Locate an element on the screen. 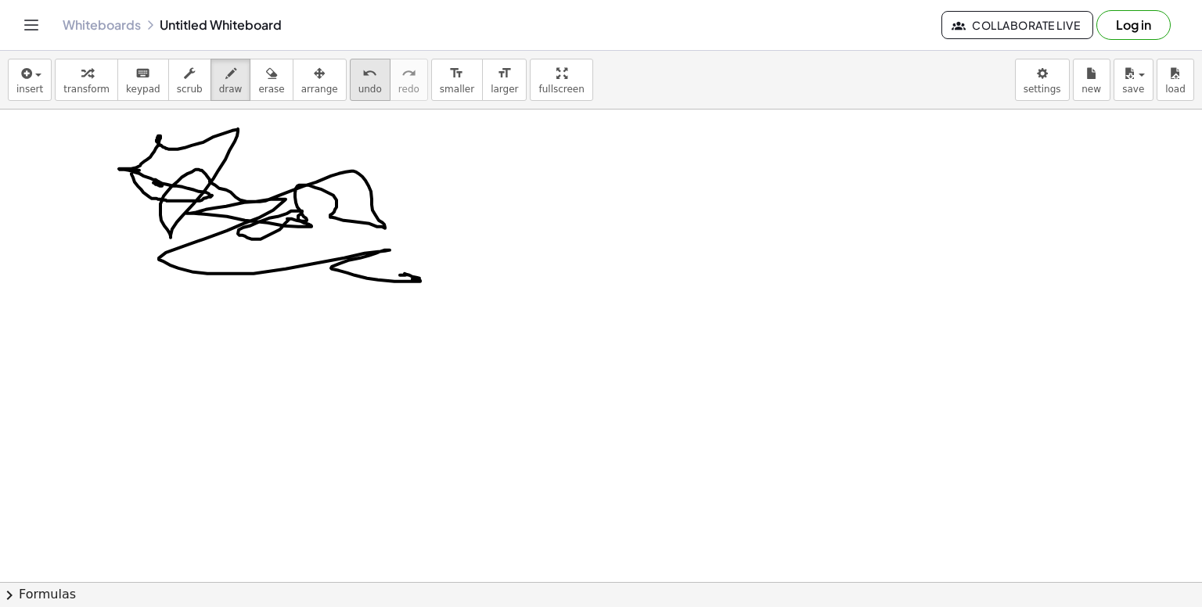 This screenshot has height=607, width=1202. span: undo is located at coordinates (370, 89).